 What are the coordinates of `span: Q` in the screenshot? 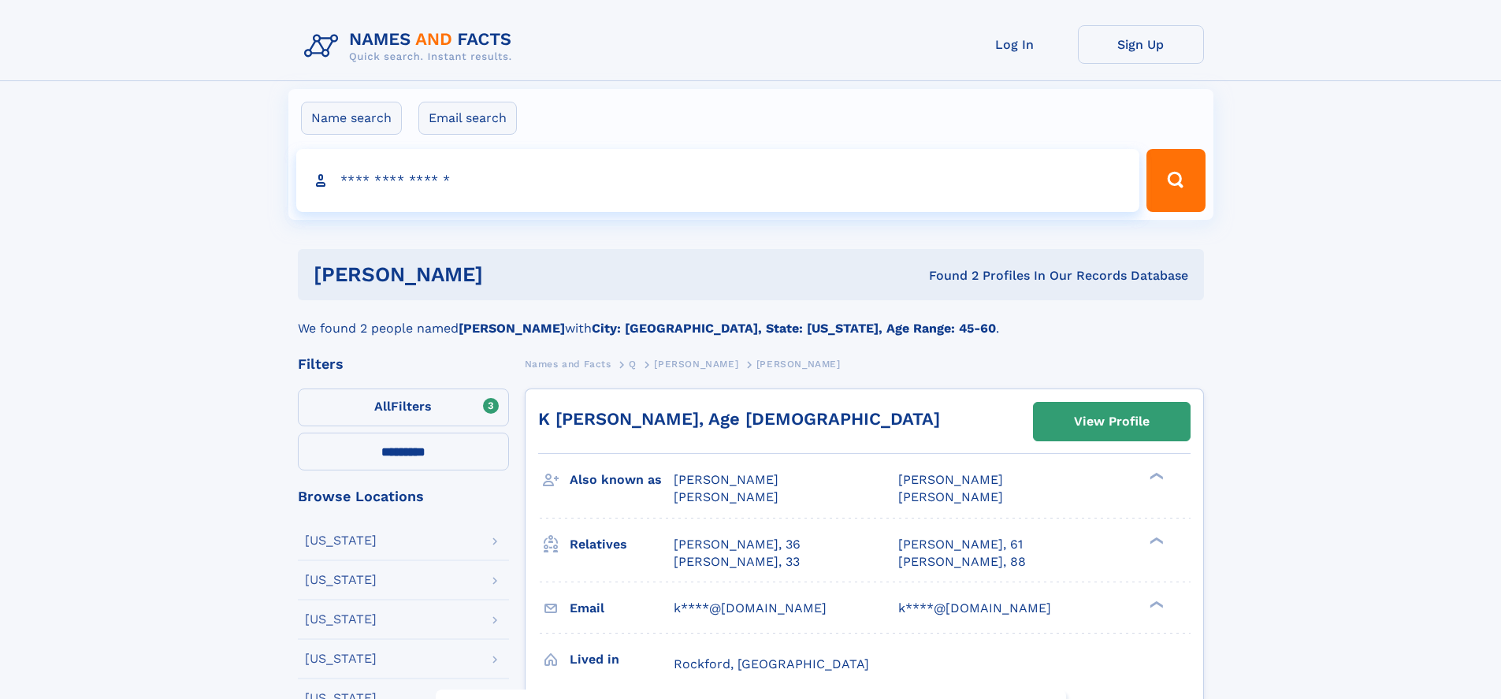 It's located at (633, 364).